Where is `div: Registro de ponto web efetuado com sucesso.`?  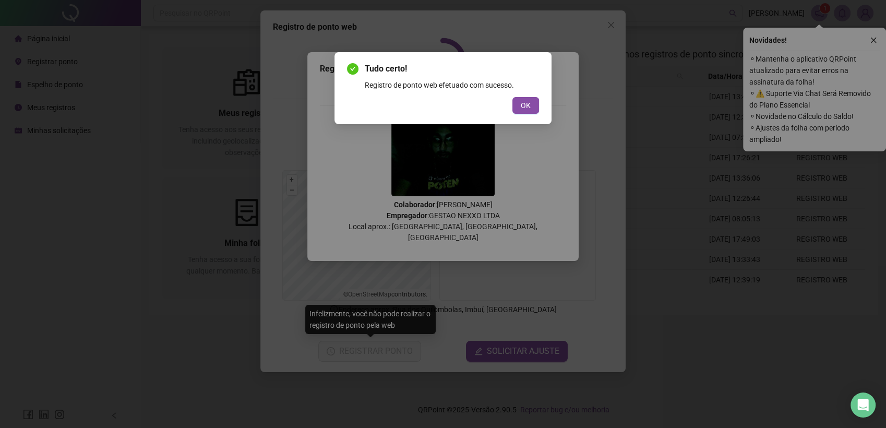 div: Registro de ponto web efetuado com sucesso. is located at coordinates (452, 85).